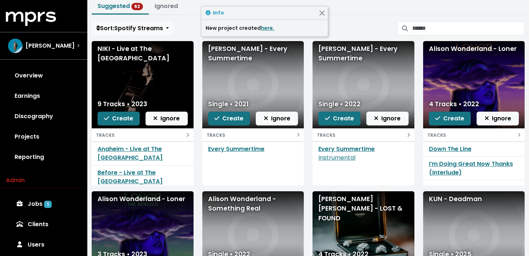  Describe the element at coordinates (437, 187) in the screenshot. I see `a: Loner` at that location.